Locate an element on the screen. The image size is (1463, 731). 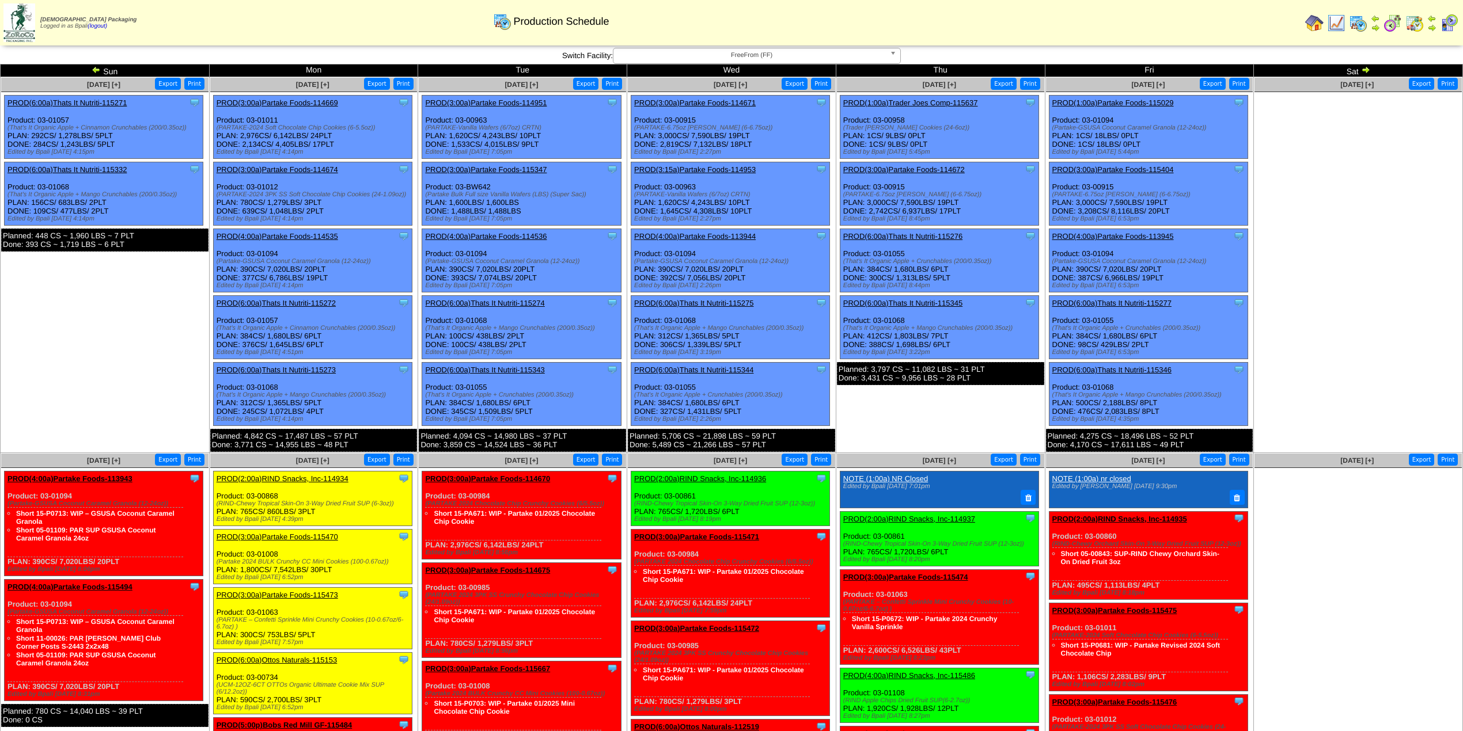
img: arrowright.gif is located at coordinates (1365, 70).